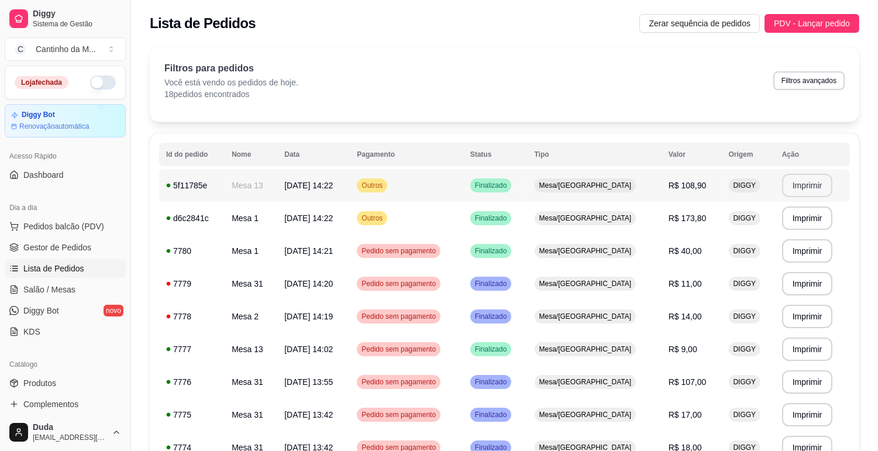 The width and height of the screenshot is (878, 451). I want to click on a: Diggy BotRenovaçãoautomática, so click(65, 121).